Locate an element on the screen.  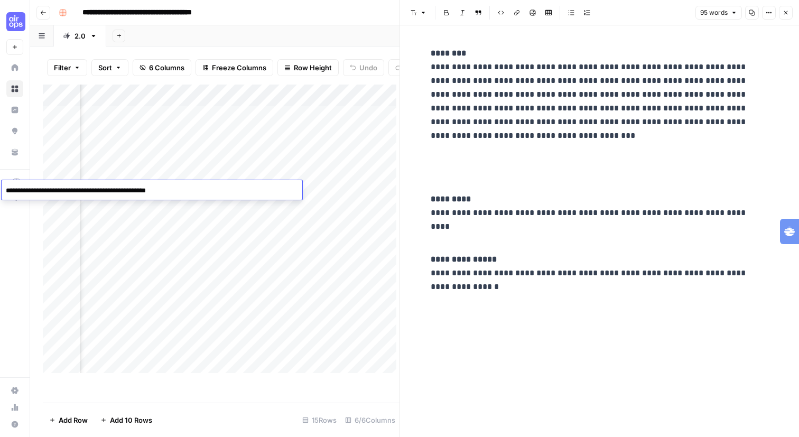
button: Add Row is located at coordinates (68, 420).